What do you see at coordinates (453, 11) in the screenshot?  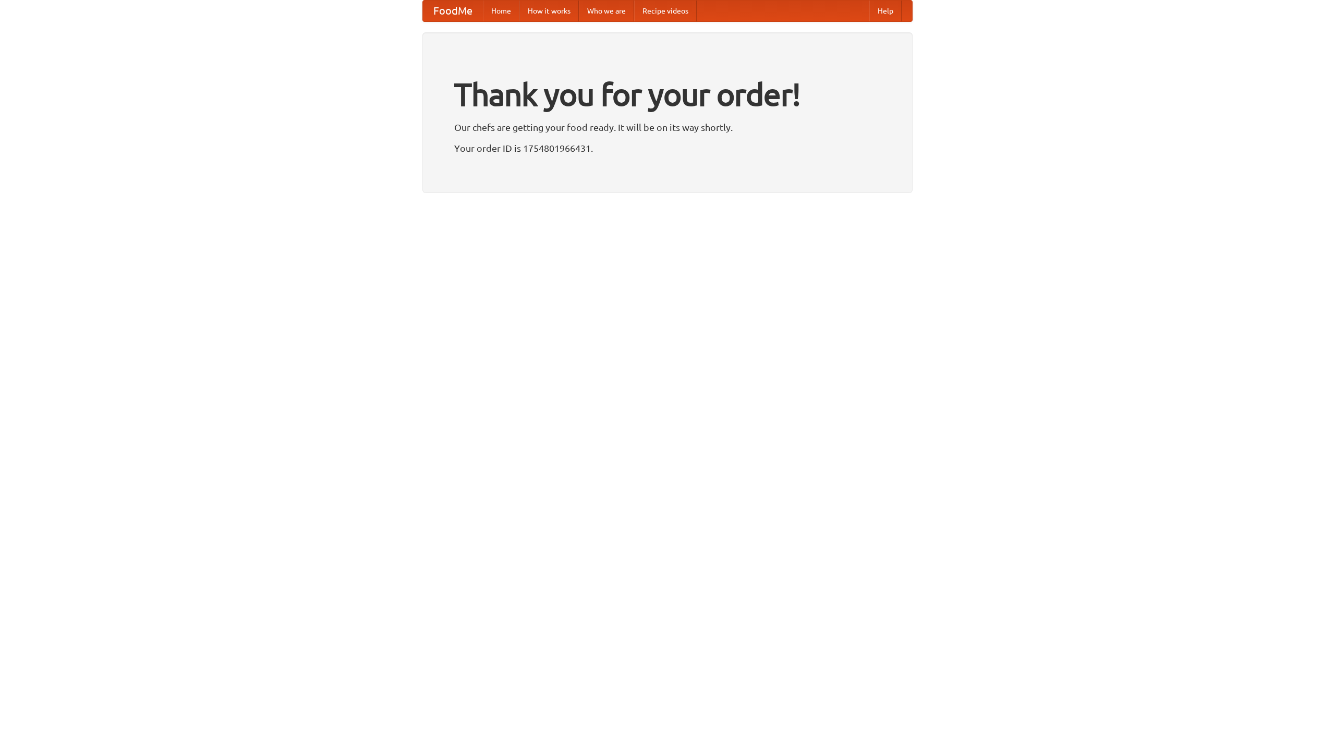 I see `a: FoodMe` at bounding box center [453, 11].